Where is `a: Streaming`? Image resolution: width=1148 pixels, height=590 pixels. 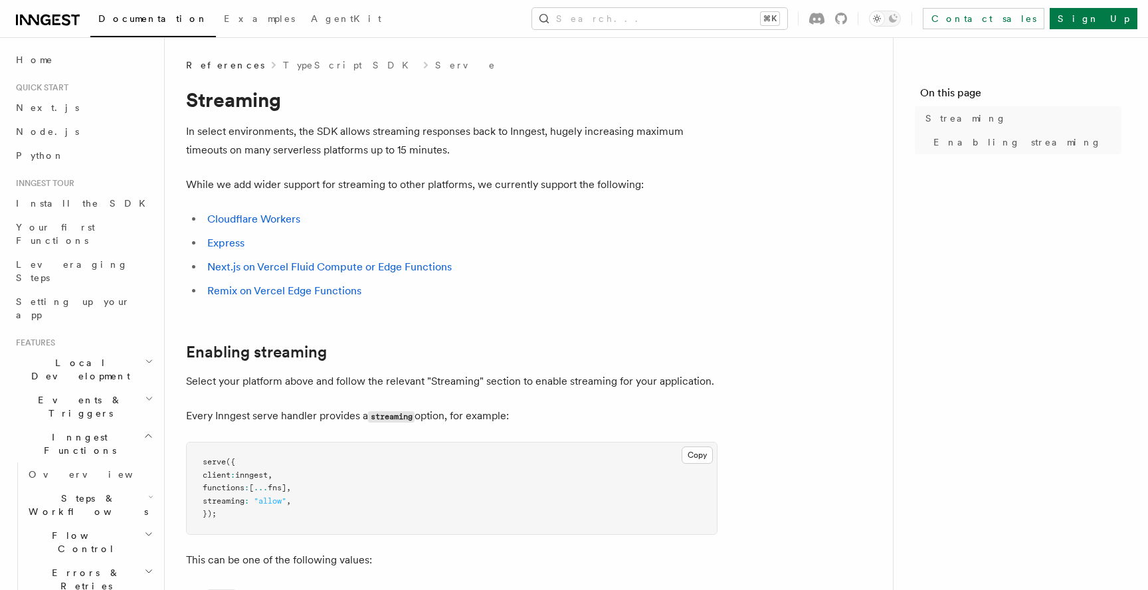 a: Streaming is located at coordinates (1021, 118).